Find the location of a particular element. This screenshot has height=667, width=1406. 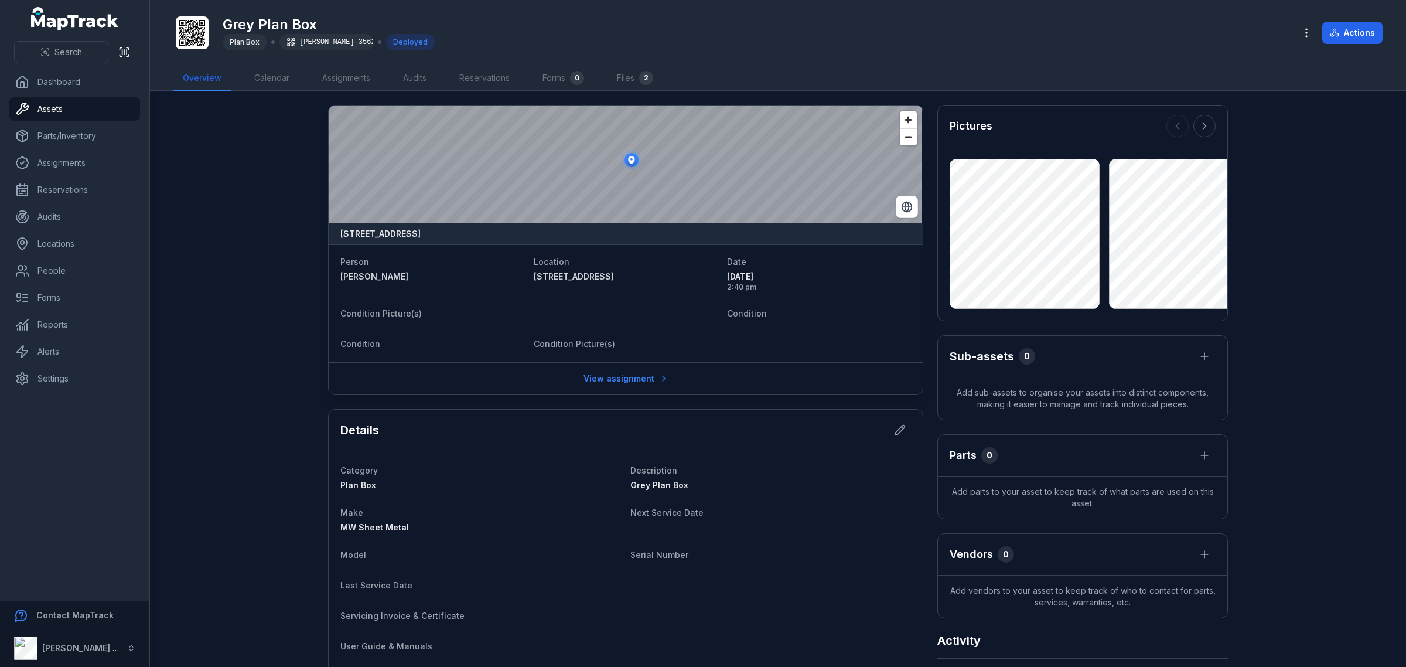

a: Reports is located at coordinates (74, 325).